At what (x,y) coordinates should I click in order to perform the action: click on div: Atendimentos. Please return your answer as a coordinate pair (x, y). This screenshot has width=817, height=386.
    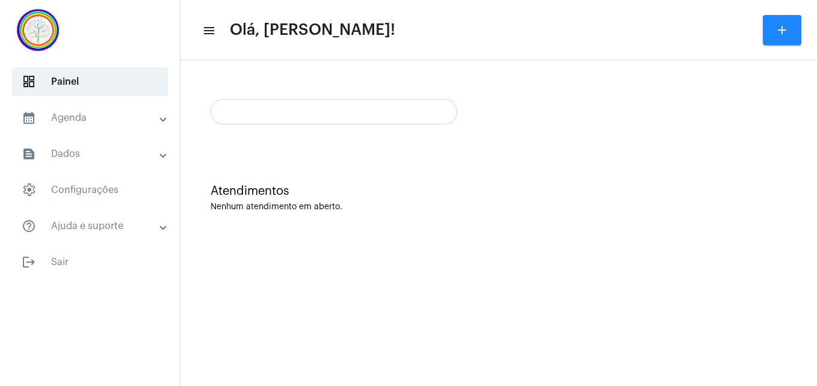
    Looking at the image, I should click on (499, 191).